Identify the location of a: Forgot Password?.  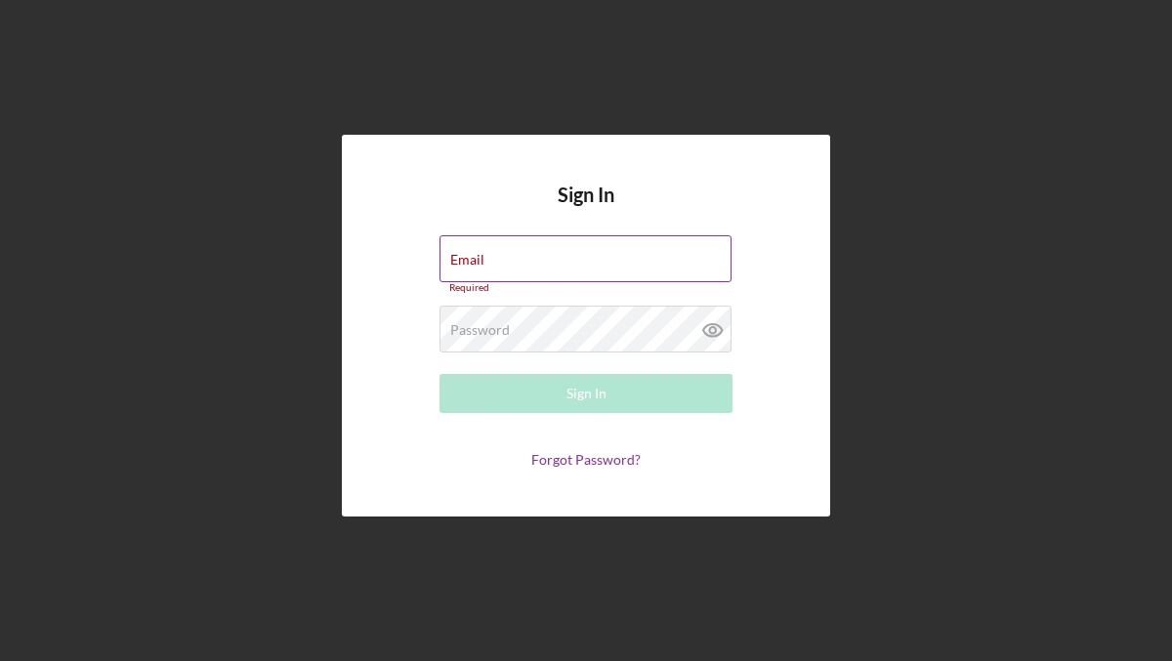
(586, 459).